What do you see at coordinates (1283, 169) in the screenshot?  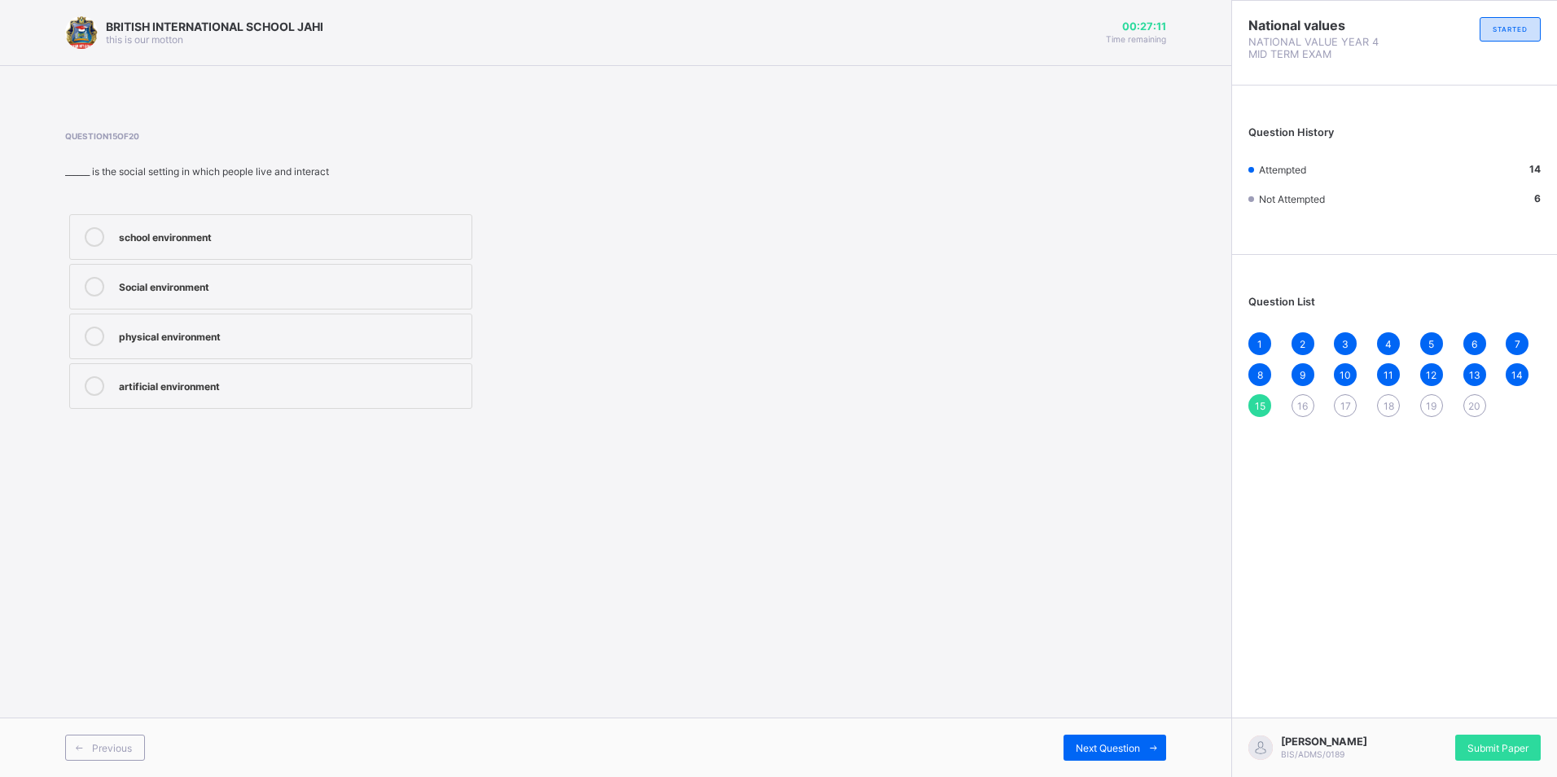 I see `span: Attempted` at bounding box center [1283, 169].